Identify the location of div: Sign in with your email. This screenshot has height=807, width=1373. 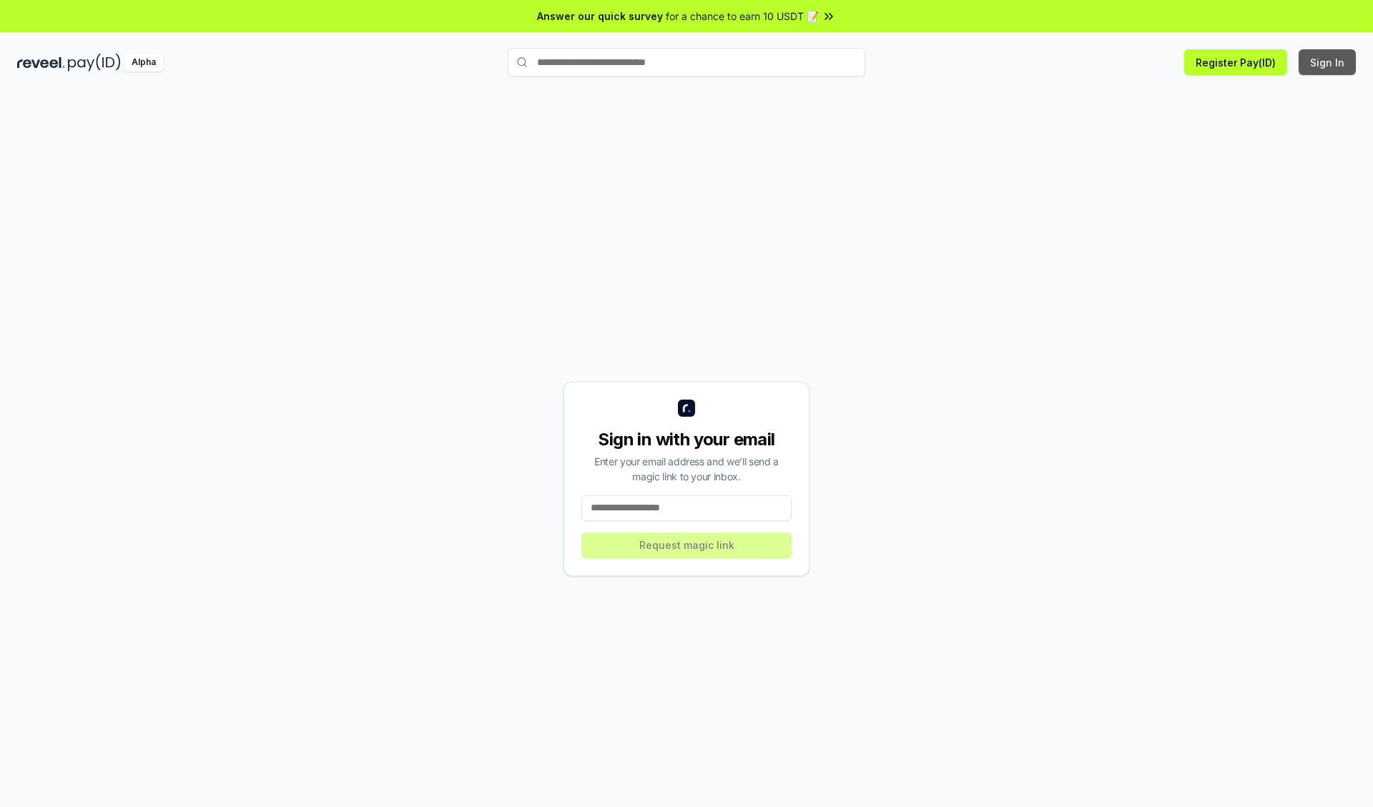
(686, 440).